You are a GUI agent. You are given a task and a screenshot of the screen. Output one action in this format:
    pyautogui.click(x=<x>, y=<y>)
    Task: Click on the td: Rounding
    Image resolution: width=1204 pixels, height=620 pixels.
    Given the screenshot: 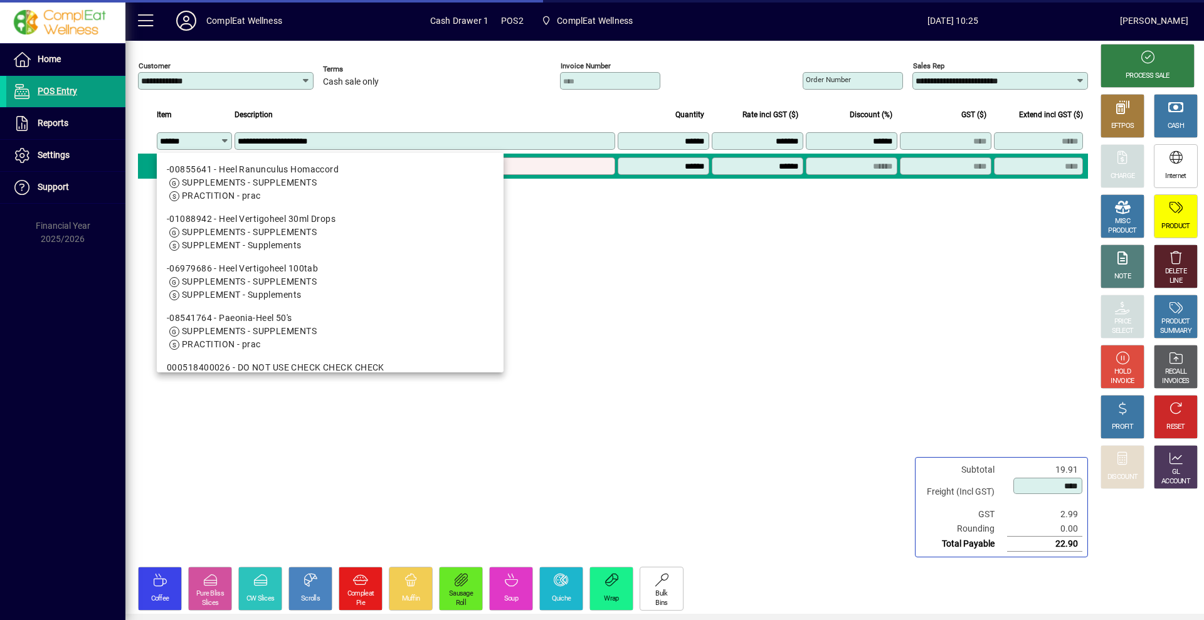 What is the action you would take?
    pyautogui.click(x=964, y=529)
    